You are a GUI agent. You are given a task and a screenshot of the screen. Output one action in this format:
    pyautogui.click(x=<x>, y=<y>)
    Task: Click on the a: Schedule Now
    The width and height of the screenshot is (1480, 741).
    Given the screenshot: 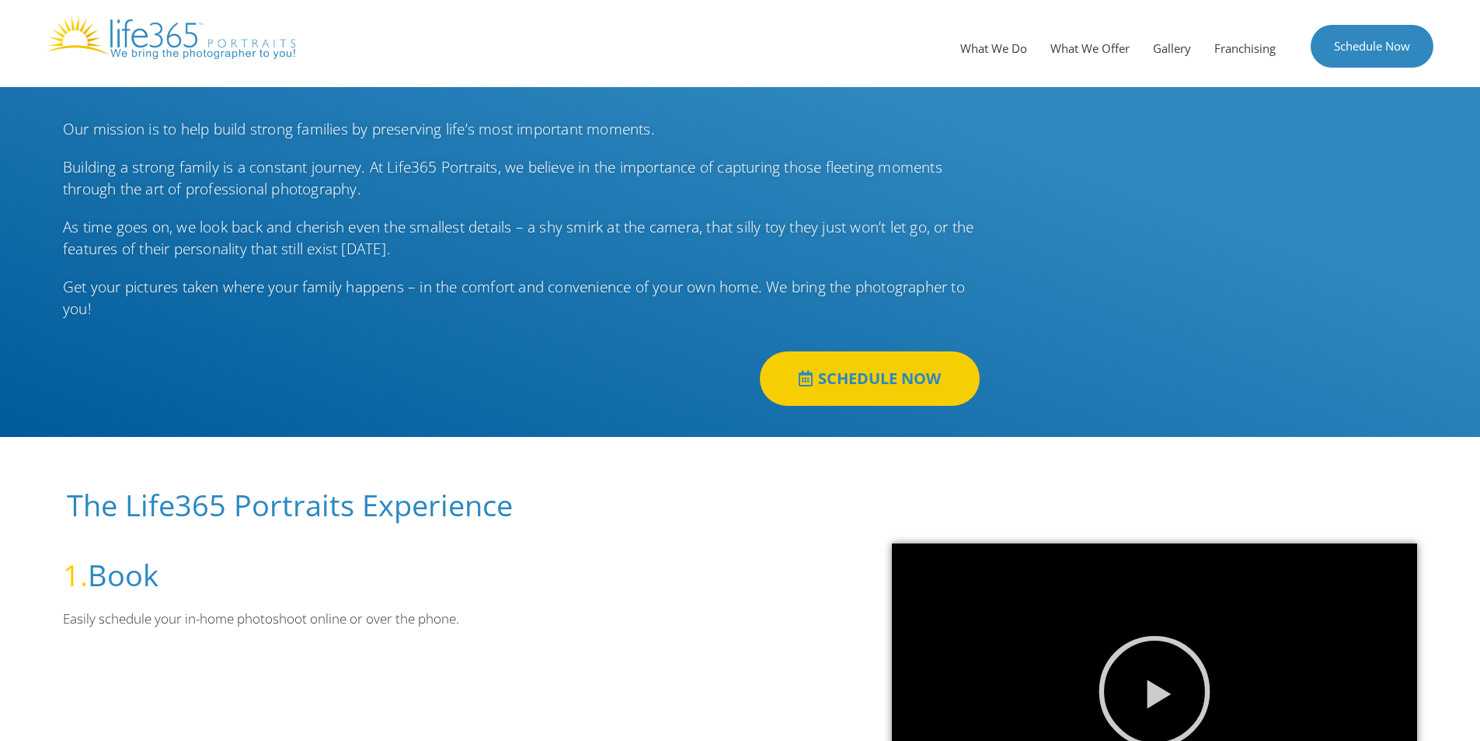 What is the action you would take?
    pyautogui.click(x=1372, y=46)
    